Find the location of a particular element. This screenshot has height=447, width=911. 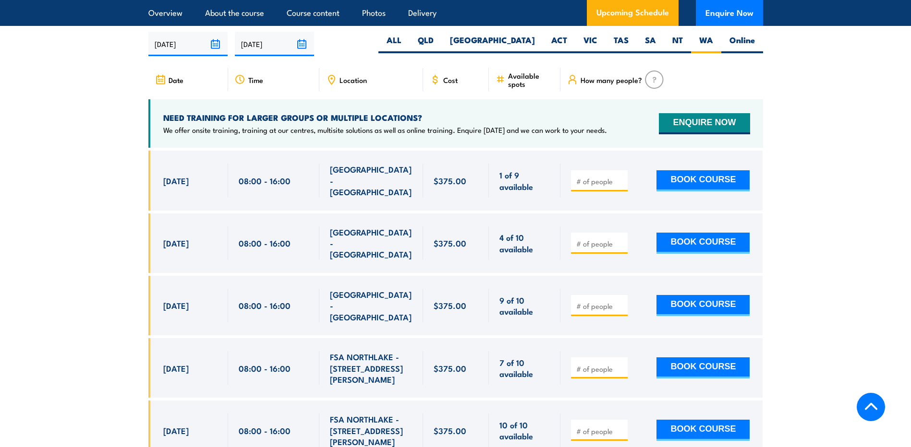

label: WA is located at coordinates (706, 44).